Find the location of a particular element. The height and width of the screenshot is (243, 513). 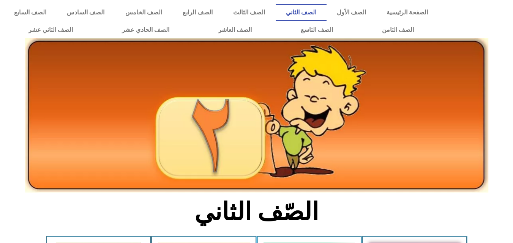

a: الصف العاشر is located at coordinates (235, 30).